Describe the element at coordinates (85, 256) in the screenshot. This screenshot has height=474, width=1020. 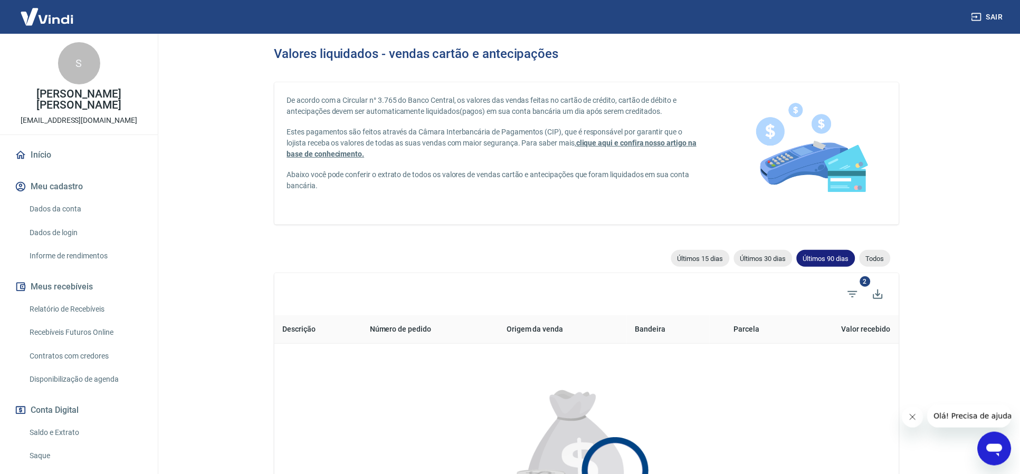
I see `a: Informe de rendimentos` at that location.